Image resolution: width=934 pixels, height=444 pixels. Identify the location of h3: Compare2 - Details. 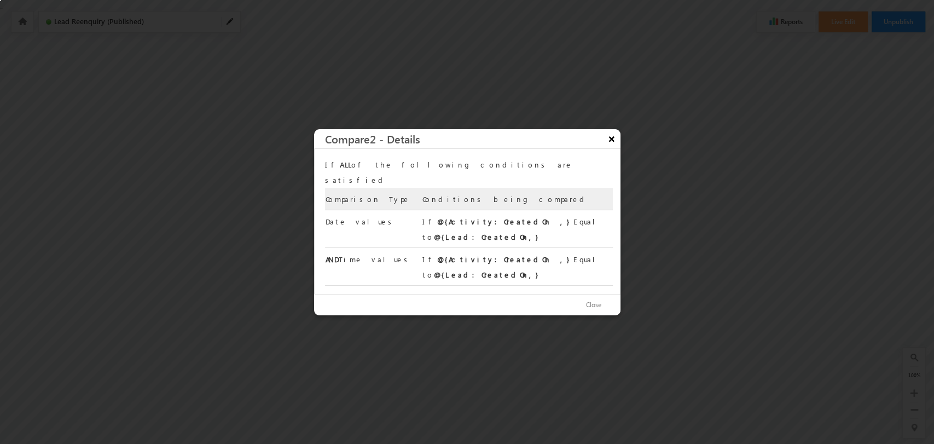
(473, 138).